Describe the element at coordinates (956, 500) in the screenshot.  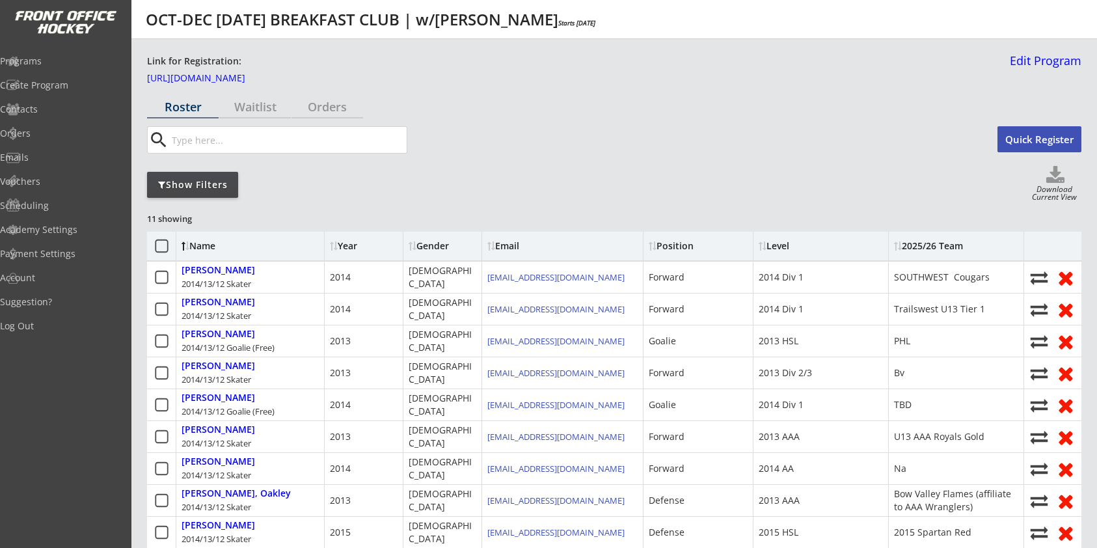
I see `div: Bow Valley Flames (affiliate to AAA Wranglers)` at that location.